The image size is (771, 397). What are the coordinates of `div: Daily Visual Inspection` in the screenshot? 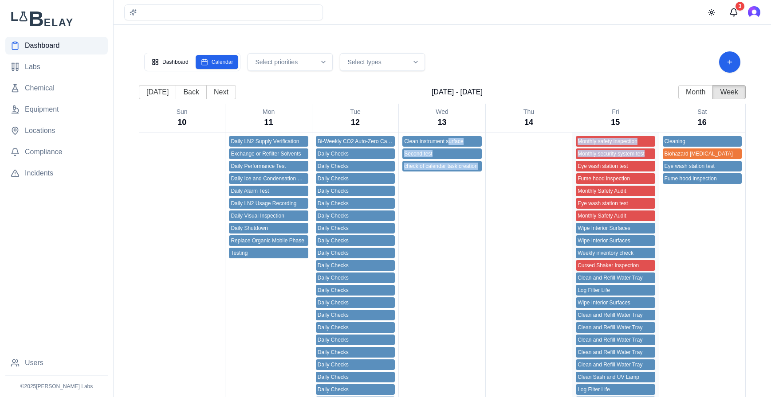 It's located at (268, 216).